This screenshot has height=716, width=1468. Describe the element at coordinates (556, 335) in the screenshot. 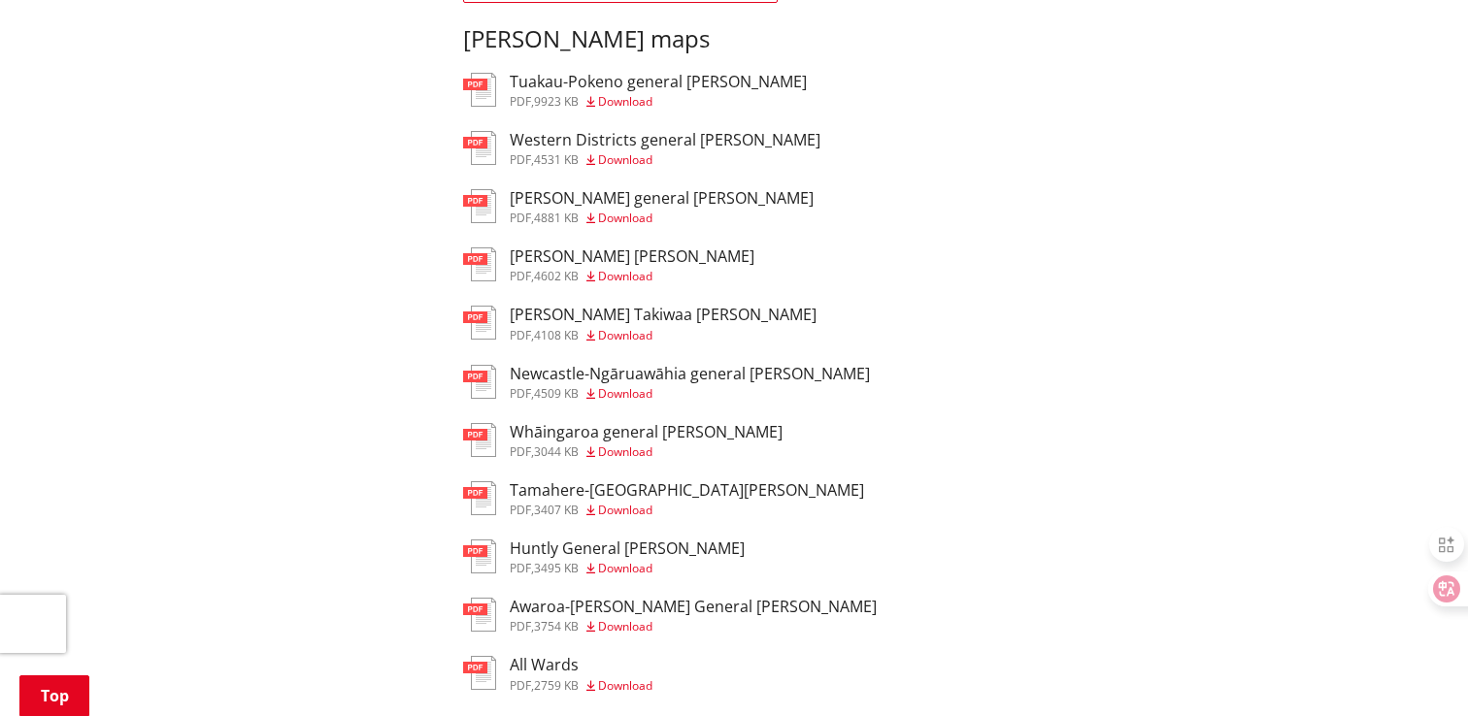

I see `span: 4108 KB` at that location.